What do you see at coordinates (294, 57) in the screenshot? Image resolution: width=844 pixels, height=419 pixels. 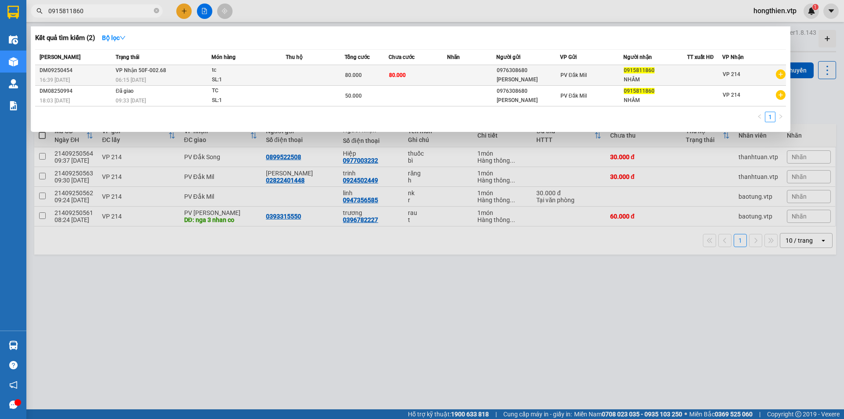 I see `span: Thu hộ` at bounding box center [294, 57].